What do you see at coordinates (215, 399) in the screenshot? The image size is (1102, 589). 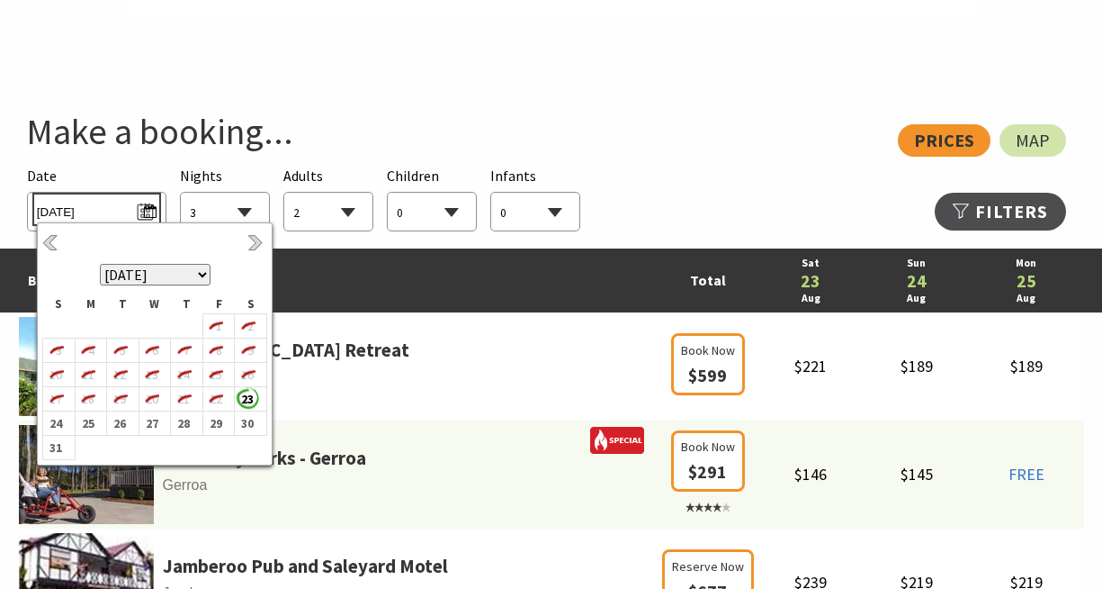 I see `i: 22` at bounding box center [215, 399].